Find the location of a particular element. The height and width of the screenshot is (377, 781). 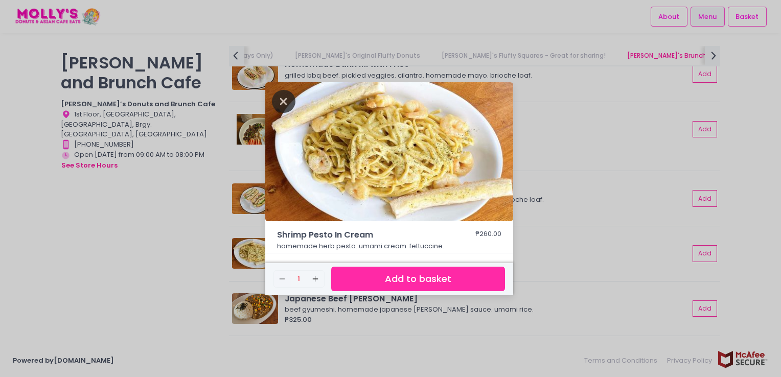

p: homemade herb pesto. umami cream. fettuccine. is located at coordinates (390, 246).